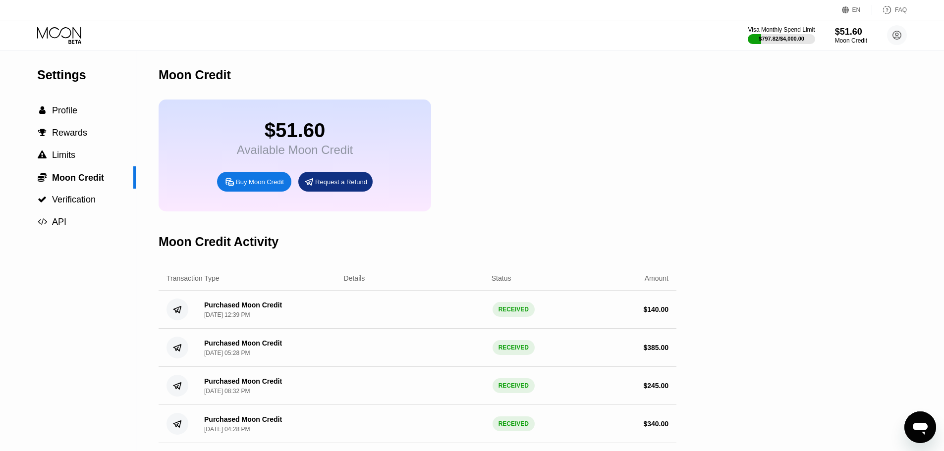  Describe the element at coordinates (193, 278) in the screenshot. I see `div: Transaction Type` at that location.